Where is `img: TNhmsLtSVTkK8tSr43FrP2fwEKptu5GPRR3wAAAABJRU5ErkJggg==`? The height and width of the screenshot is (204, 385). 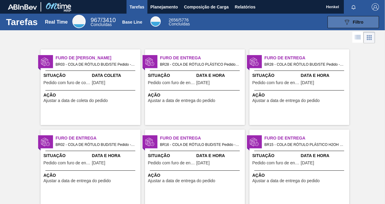 img: TNhmsLtSVTkK8tSr43FrP2fwEKptu5GPRR3wAAAABJRU5ErkJggg== is located at coordinates (22, 7).